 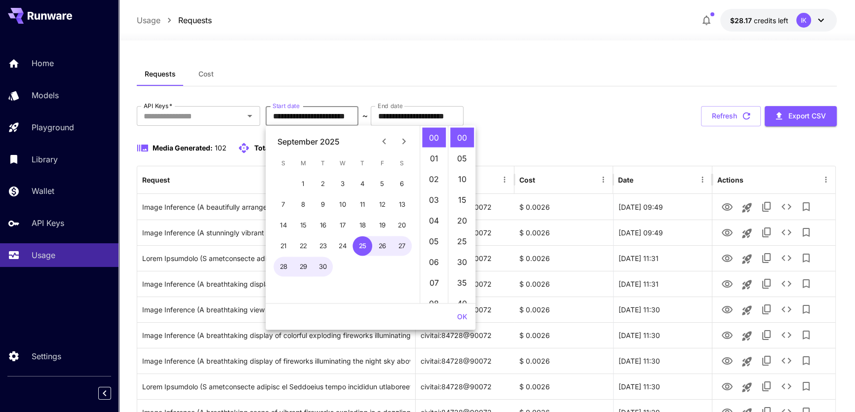 I want to click on button: 3, so click(x=343, y=184).